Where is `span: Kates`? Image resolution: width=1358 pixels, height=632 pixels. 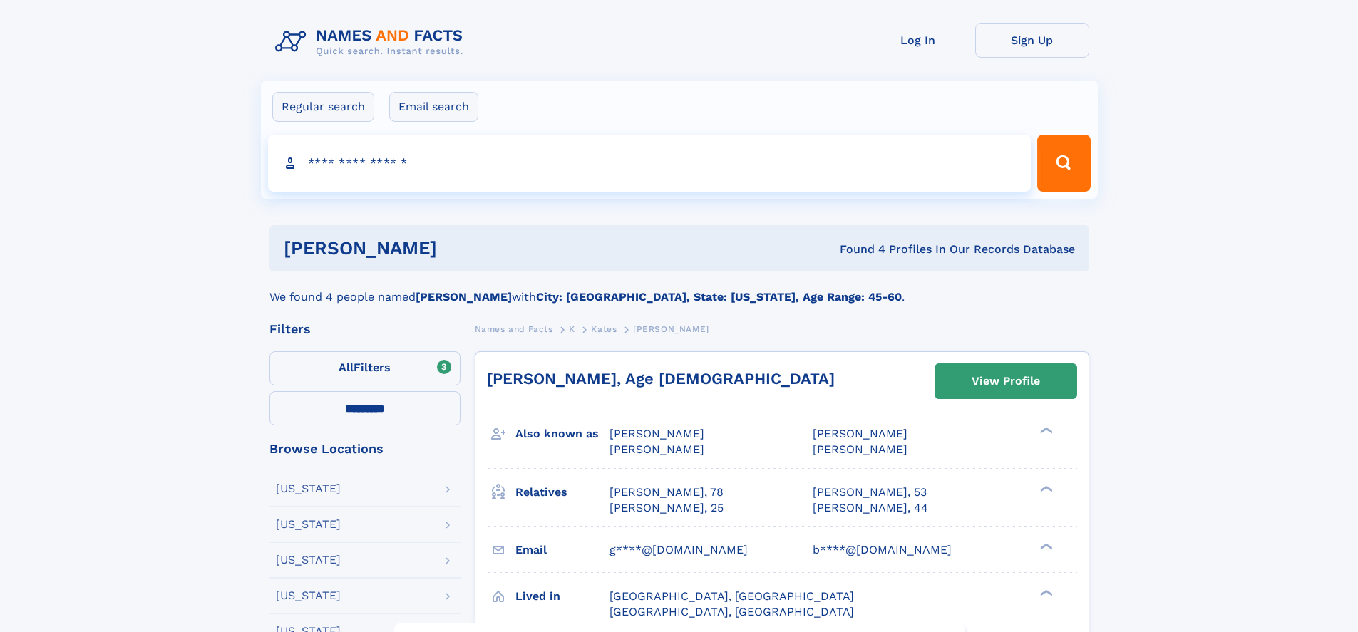 span: Kates is located at coordinates (604, 329).